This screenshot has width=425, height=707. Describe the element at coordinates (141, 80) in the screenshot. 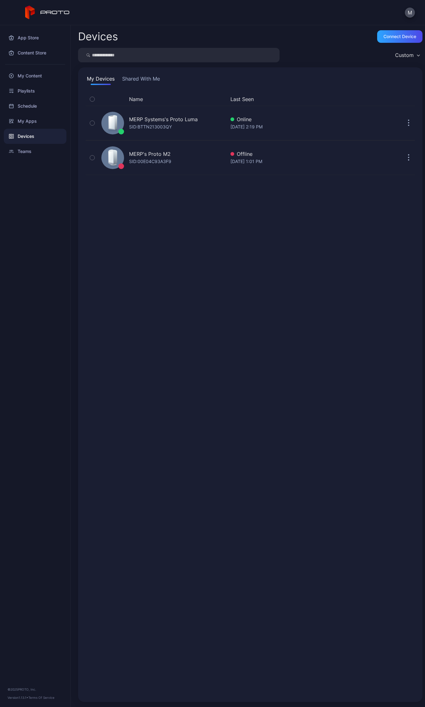

I see `button: Shared With Me` at that location.